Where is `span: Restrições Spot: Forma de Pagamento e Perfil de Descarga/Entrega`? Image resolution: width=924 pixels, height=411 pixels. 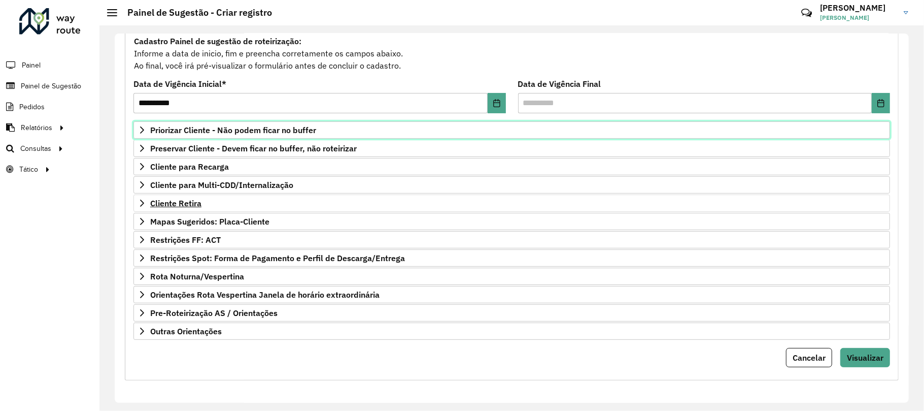
span: Restrições Spot: Forma de Pagamento e Perfil de Descarga/Entrega is located at coordinates (278, 258).